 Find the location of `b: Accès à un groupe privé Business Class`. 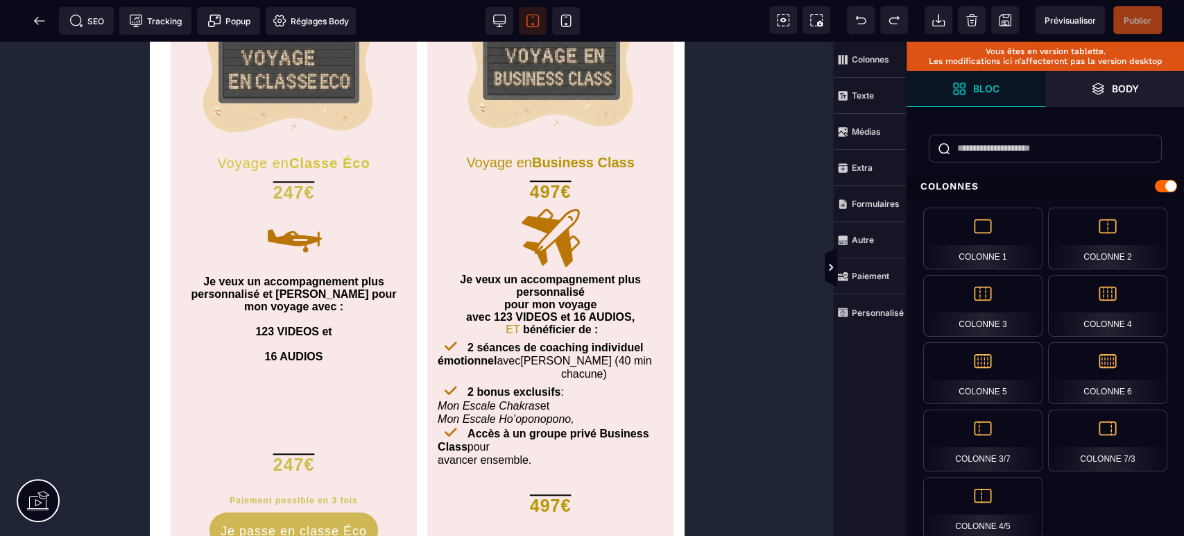

b: Accès à un groupe privé Business Class is located at coordinates (393, 398).